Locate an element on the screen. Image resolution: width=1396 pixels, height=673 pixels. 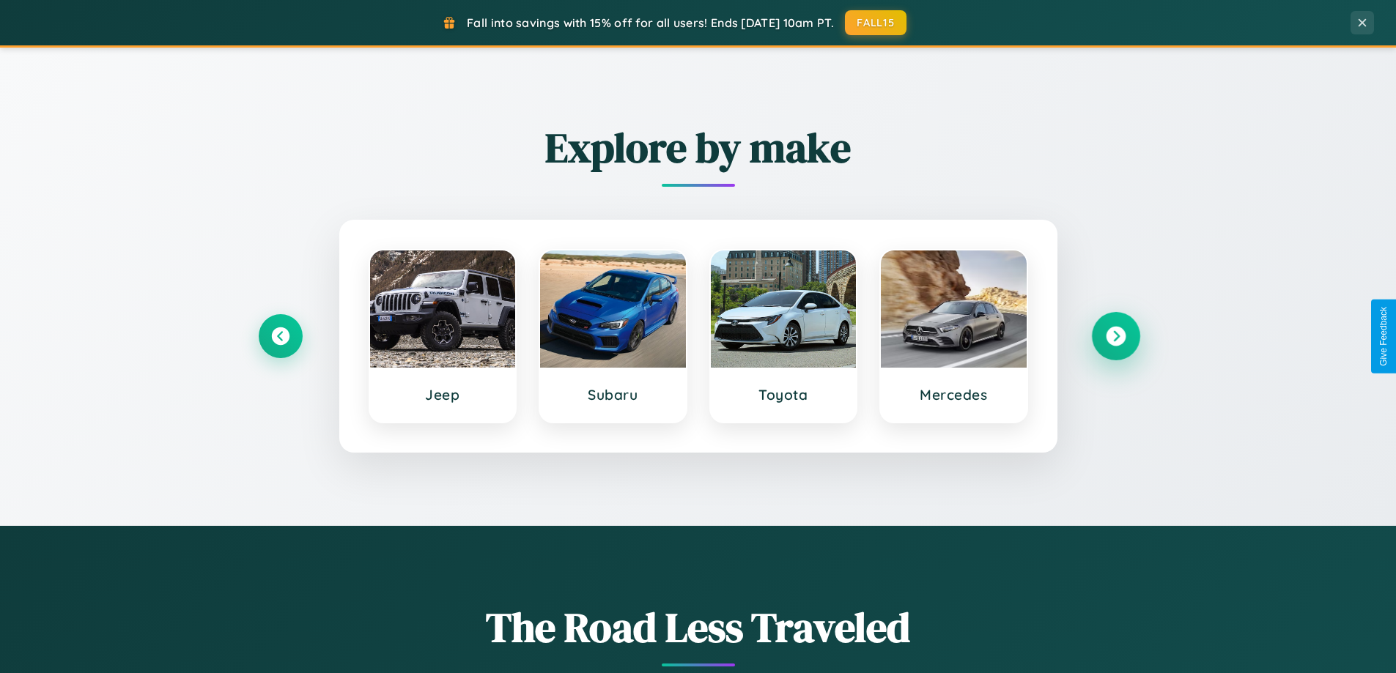
h3: Jeep is located at coordinates (443, 395).